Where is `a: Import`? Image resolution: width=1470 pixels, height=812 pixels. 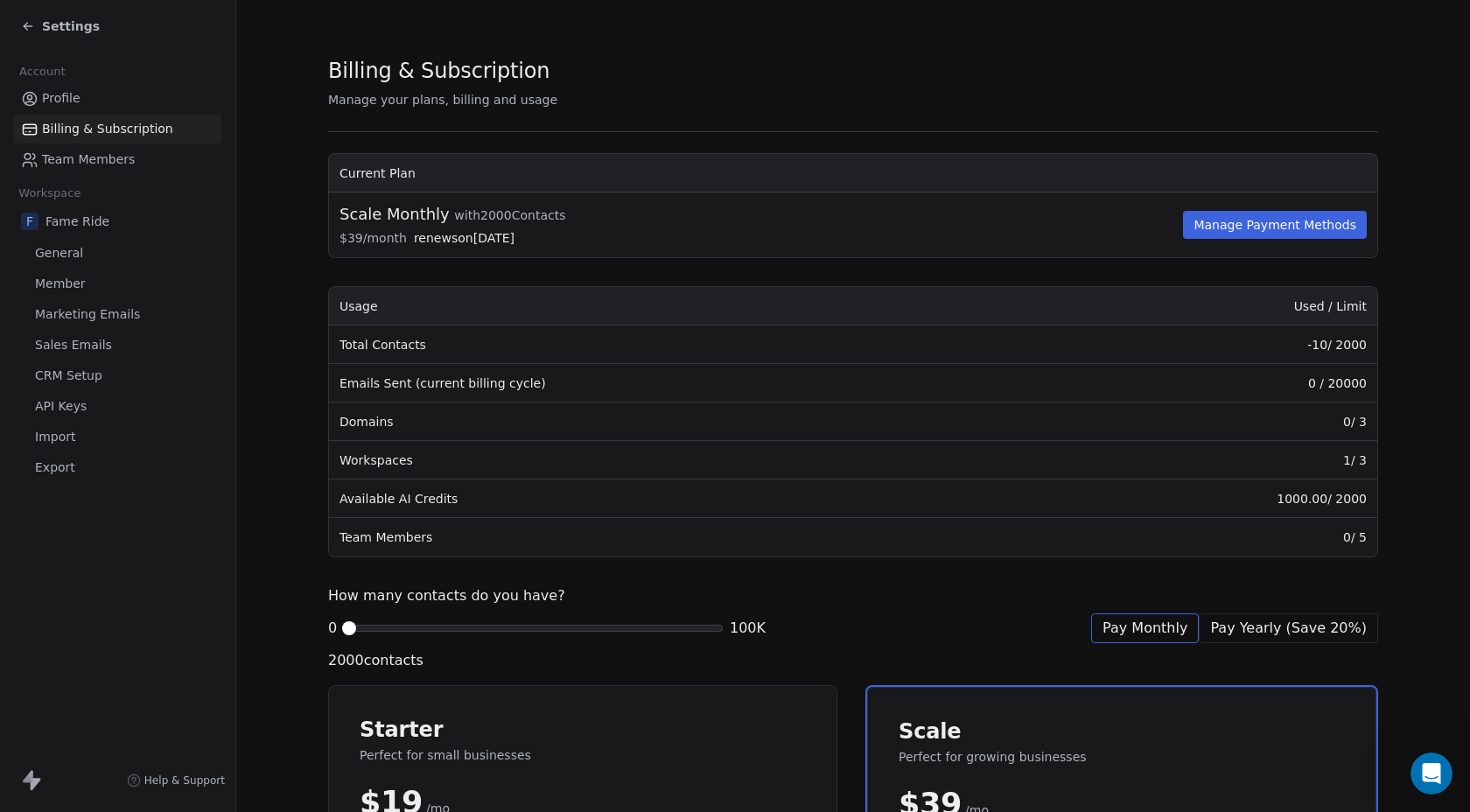
a: Import is located at coordinates (117, 437).